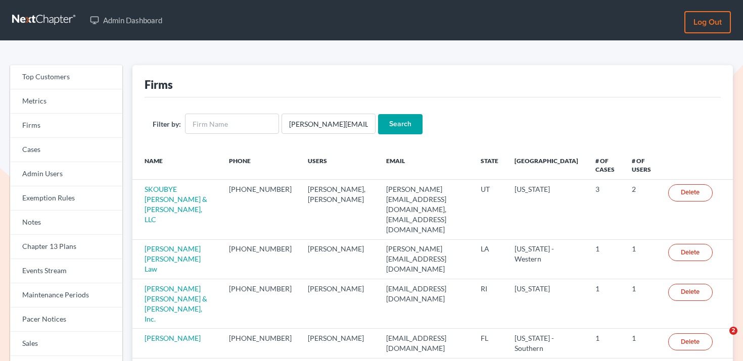 The image size is (743, 361). Describe the element at coordinates (425, 165) in the screenshot. I see `th: Email` at that location.